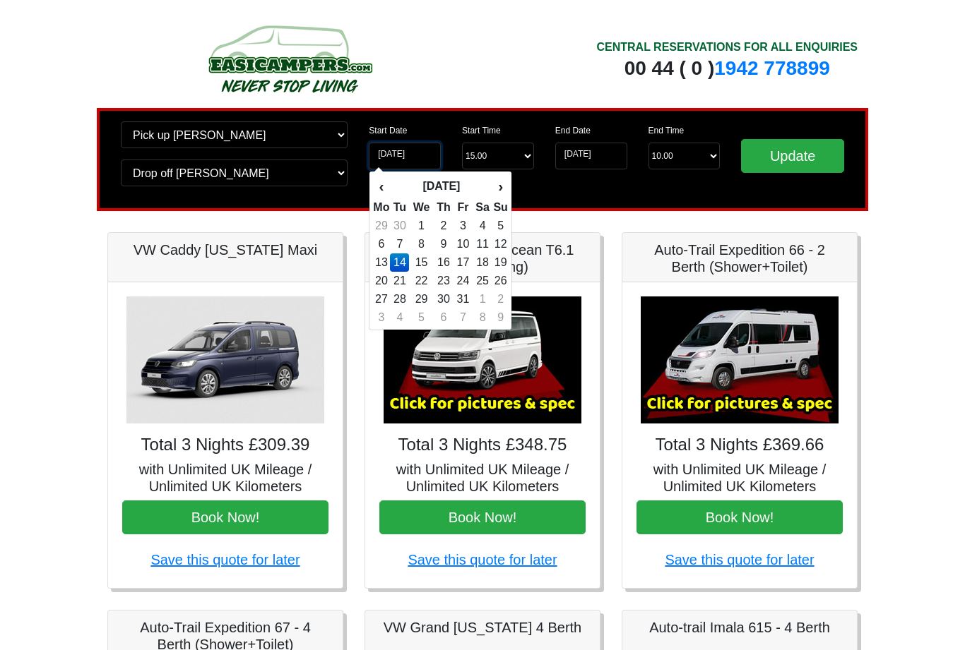  I want to click on img: VW California Ocean T6.1 (Auto, Awning), so click(482, 360).